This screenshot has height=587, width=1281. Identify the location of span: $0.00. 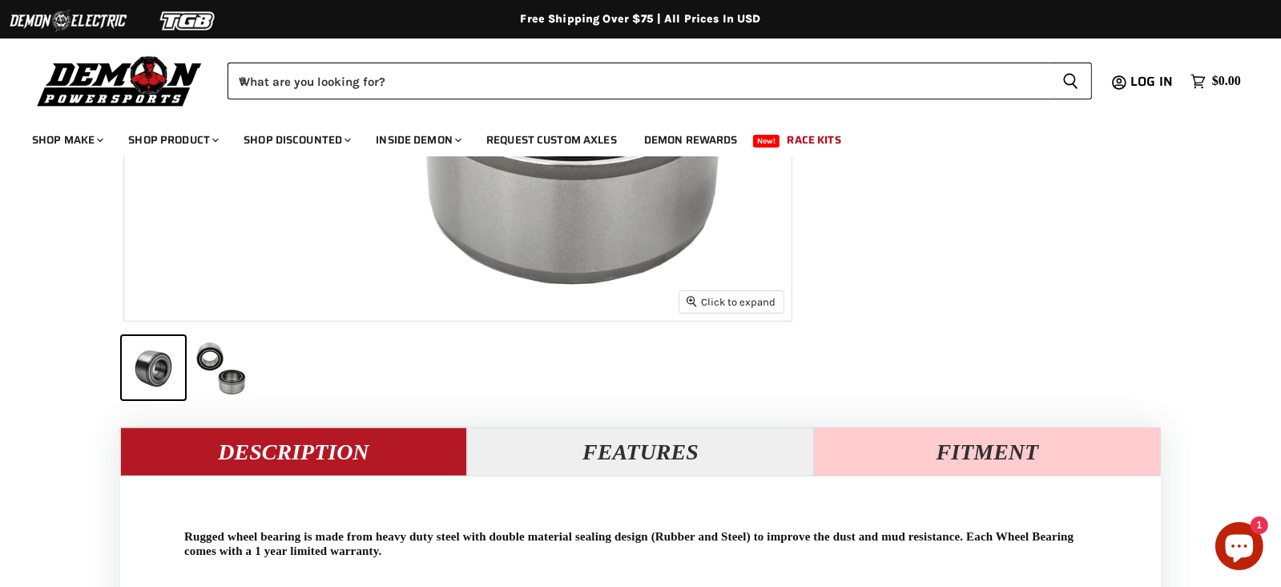
(1227, 81).